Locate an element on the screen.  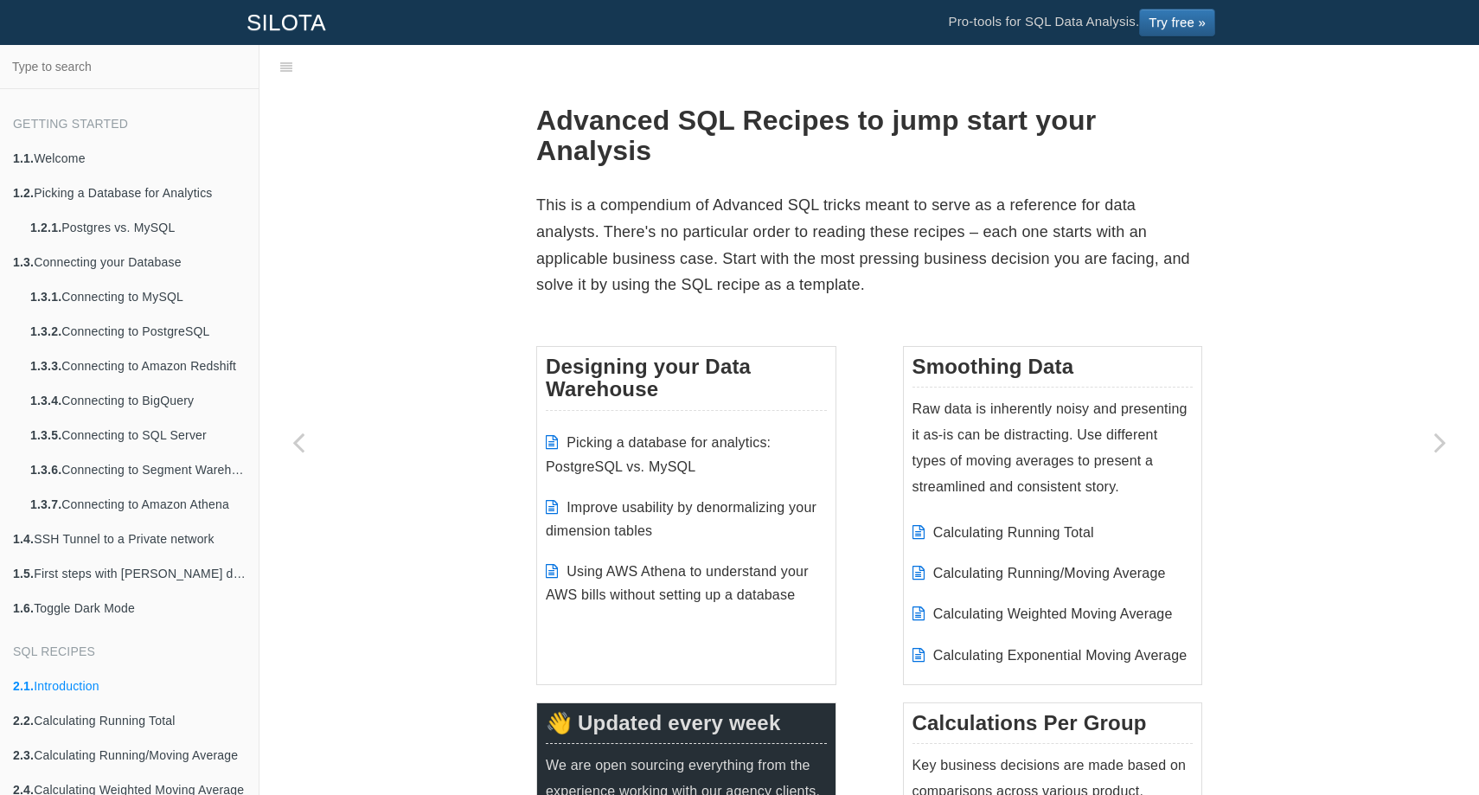
h3: Smoothing Data is located at coordinates (1052, 371).